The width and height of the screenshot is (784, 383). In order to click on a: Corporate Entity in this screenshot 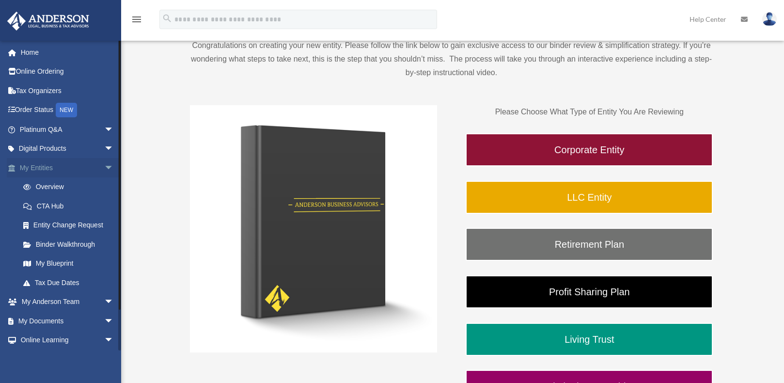, I will do `click(589, 150)`.